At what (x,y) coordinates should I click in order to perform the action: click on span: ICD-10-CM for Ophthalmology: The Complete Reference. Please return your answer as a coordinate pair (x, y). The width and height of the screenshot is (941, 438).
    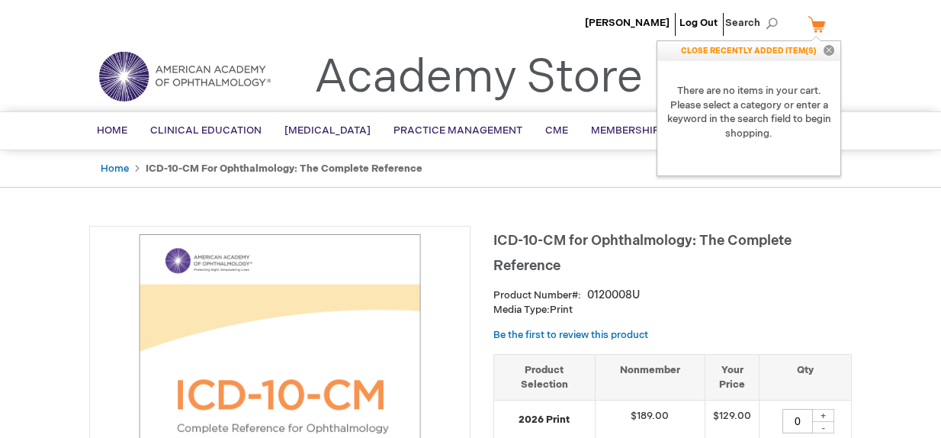
    Looking at the image, I should click on (642, 253).